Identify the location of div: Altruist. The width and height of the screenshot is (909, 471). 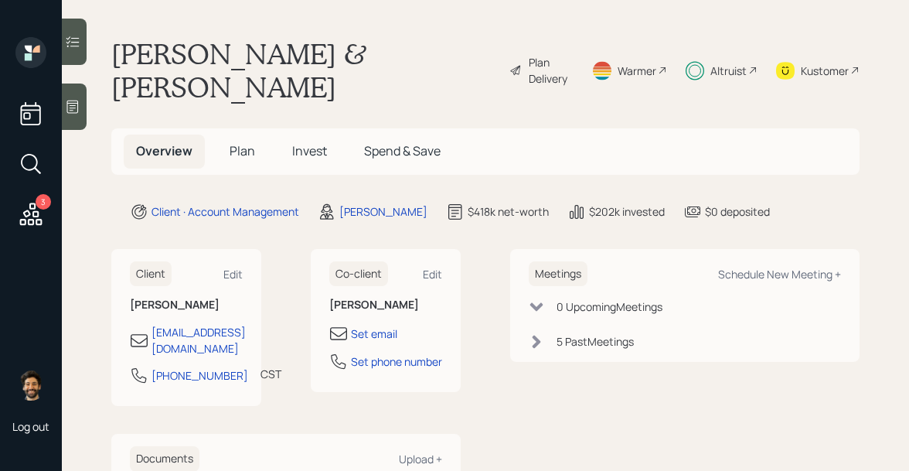
(728, 70).